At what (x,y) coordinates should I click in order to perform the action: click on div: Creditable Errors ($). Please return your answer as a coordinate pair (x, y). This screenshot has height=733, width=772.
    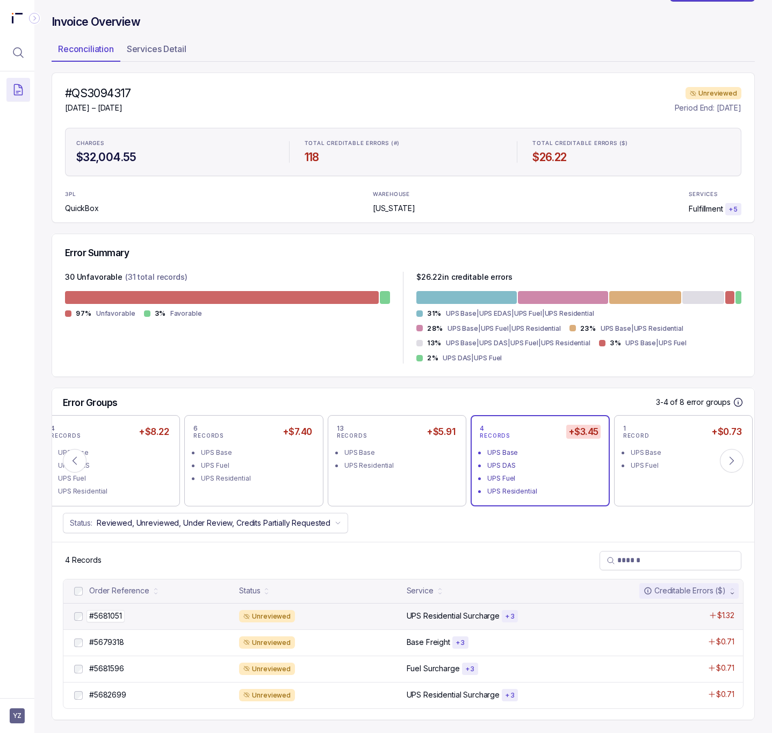
    Looking at the image, I should click on (684, 591).